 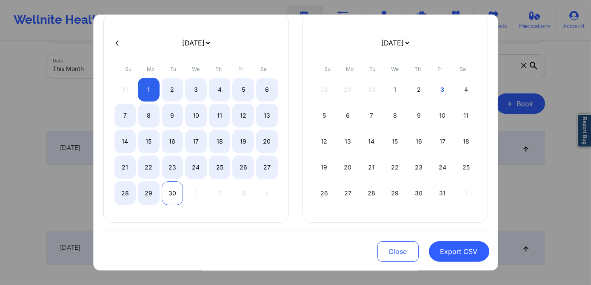 What do you see at coordinates (148, 168) in the screenshot?
I see `div: Mon Sep 22 2025` at bounding box center [148, 168].